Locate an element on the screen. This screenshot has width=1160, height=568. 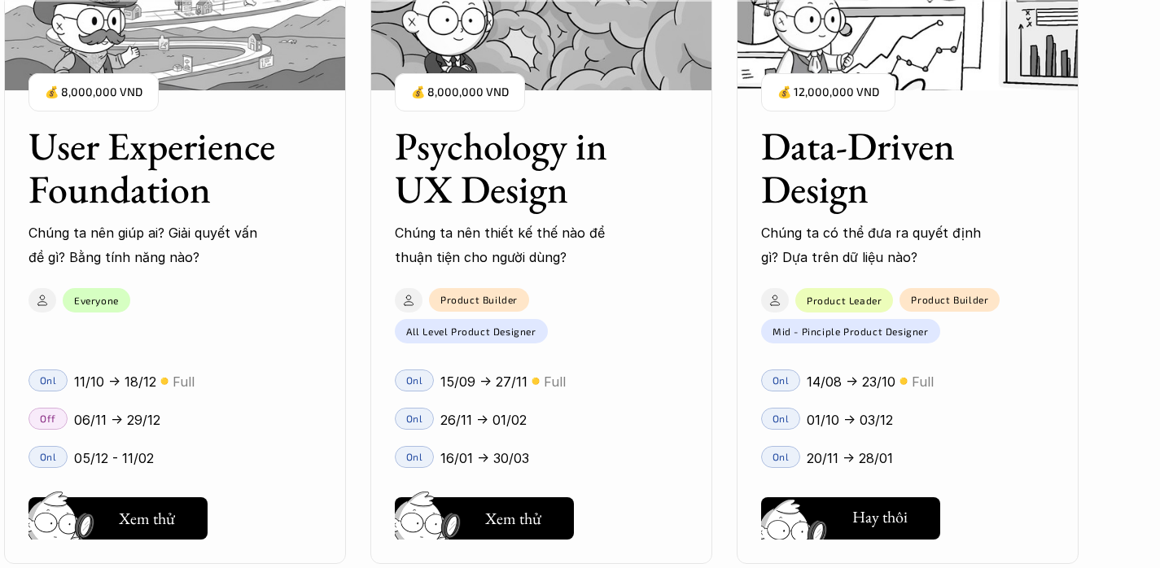
p: 14/08 -> 23/10 is located at coordinates (851, 382).